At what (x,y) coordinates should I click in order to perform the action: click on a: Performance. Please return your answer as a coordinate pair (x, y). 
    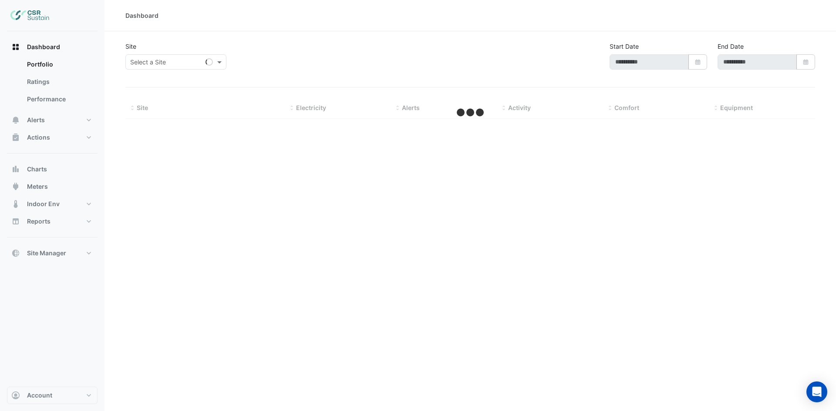
    Looking at the image, I should click on (59, 99).